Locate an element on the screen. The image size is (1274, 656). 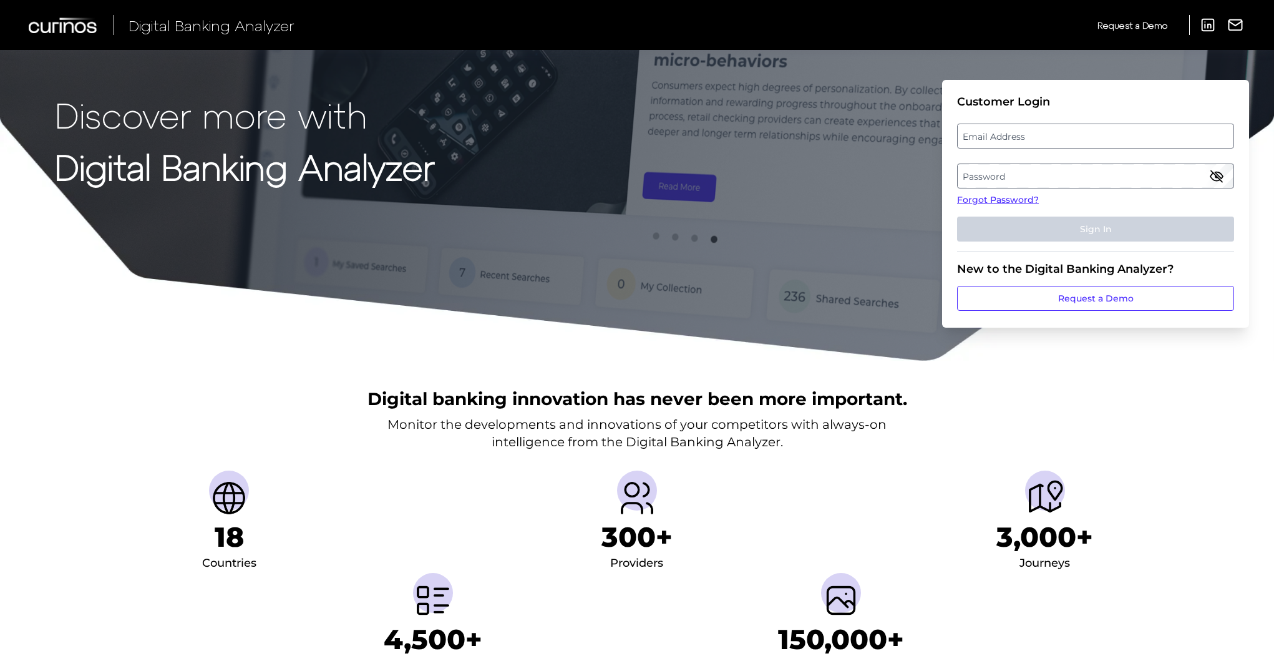
img: Countries is located at coordinates (229, 498).